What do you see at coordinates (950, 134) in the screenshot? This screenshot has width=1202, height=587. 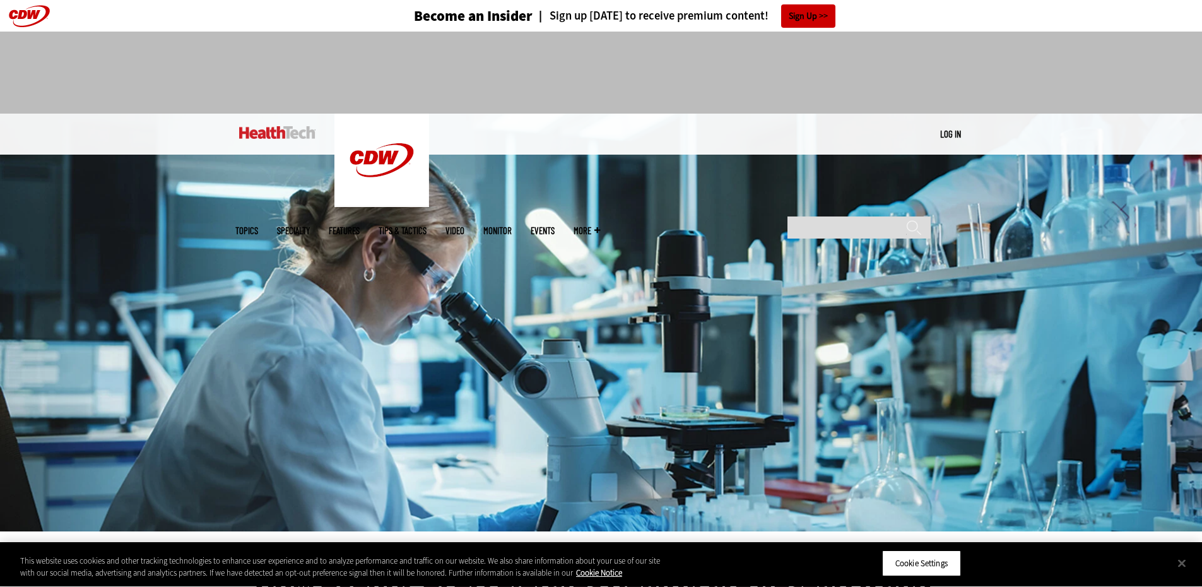 I see `a: Log in` at bounding box center [950, 134].